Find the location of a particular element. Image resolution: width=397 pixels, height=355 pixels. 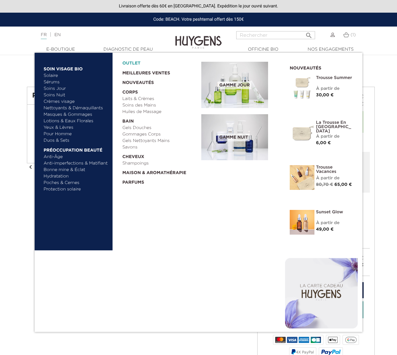

a: FR is located at coordinates (44, 36).